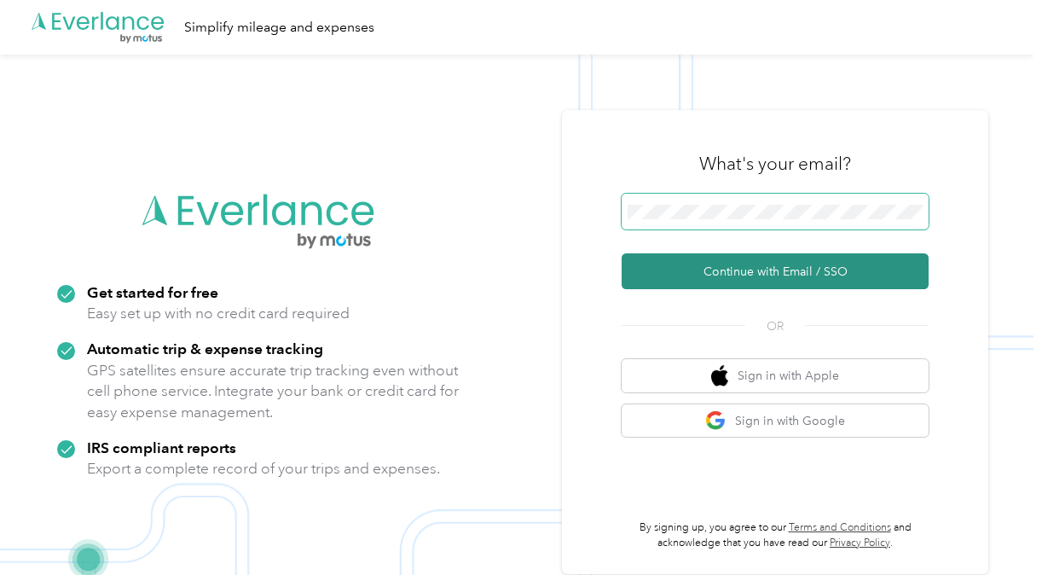 The height and width of the screenshot is (575, 1042). What do you see at coordinates (720, 375) in the screenshot?
I see `img: apple logo` at bounding box center [720, 375].